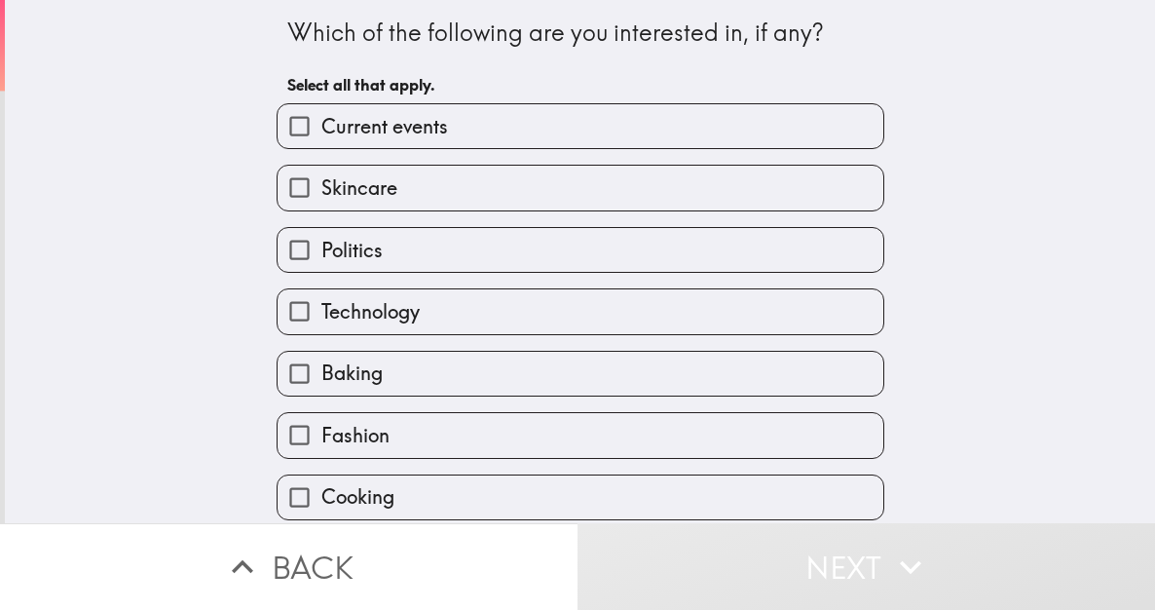 The width and height of the screenshot is (1155, 610). What do you see at coordinates (370, 312) in the screenshot?
I see `span: Technology` at bounding box center [370, 312].